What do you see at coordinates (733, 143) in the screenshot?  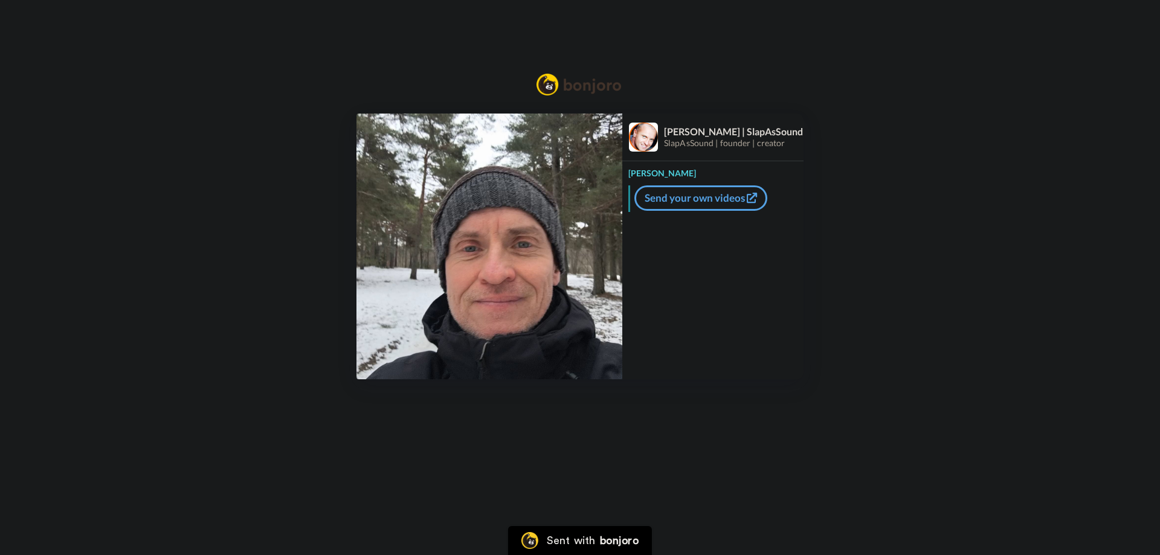 I see `div: SlapAsSound | founder | creator` at bounding box center [733, 143].